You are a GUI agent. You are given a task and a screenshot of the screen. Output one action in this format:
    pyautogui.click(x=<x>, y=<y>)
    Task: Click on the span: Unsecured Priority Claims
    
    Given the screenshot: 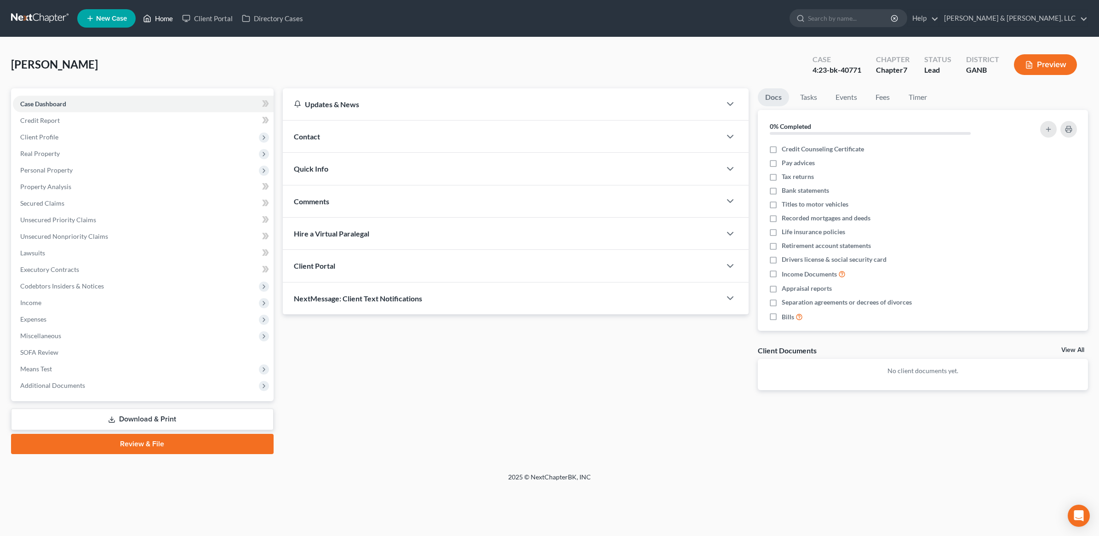 What is the action you would take?
    pyautogui.click(x=58, y=219)
    